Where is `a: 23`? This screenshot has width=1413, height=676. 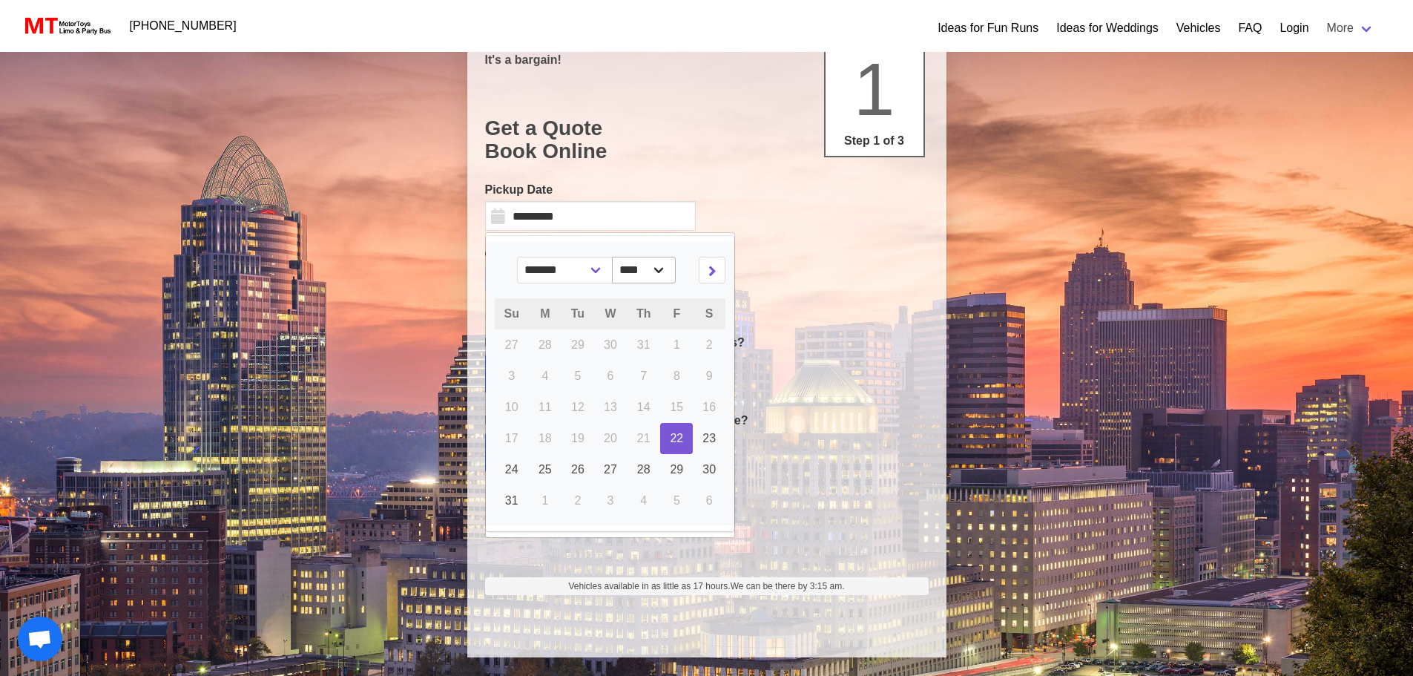 a: 23 is located at coordinates (709, 438).